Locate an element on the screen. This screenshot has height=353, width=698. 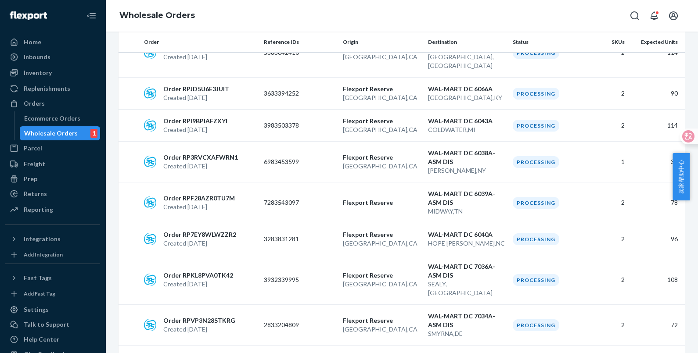
button: Open account menu is located at coordinates (674, 16).